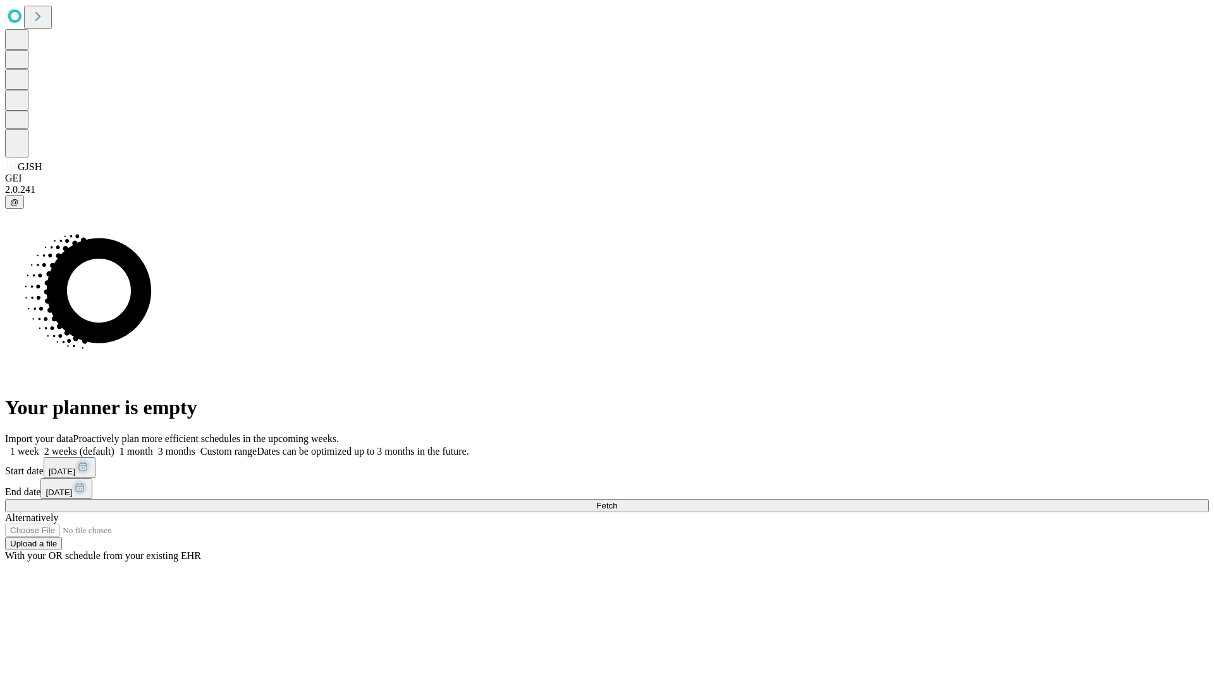  I want to click on div: Start date, so click(607, 467).